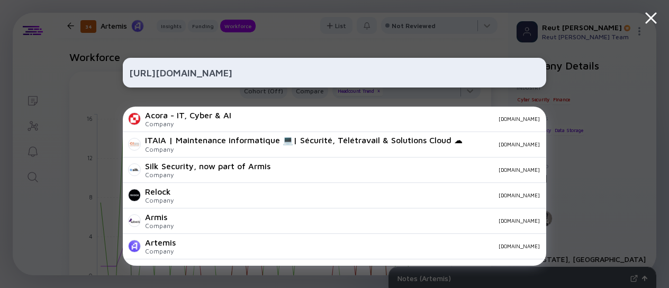 This screenshot has width=669, height=288. What do you see at coordinates (188, 115) in the screenshot?
I see `div: Acora - IT, Cyber & AI` at bounding box center [188, 115].